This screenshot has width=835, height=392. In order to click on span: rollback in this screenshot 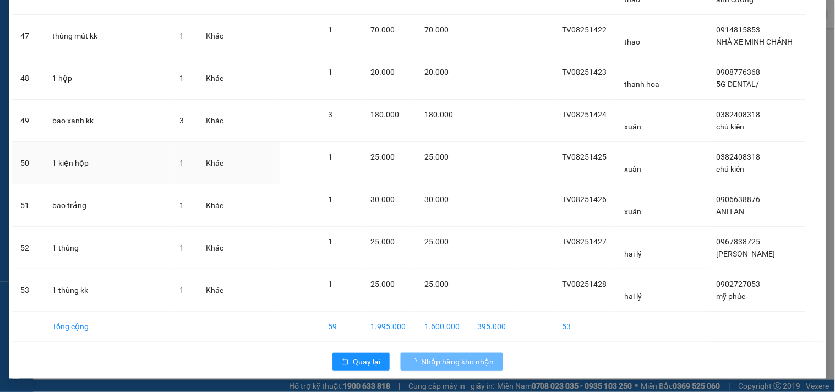, I will do `click(345, 362)`.